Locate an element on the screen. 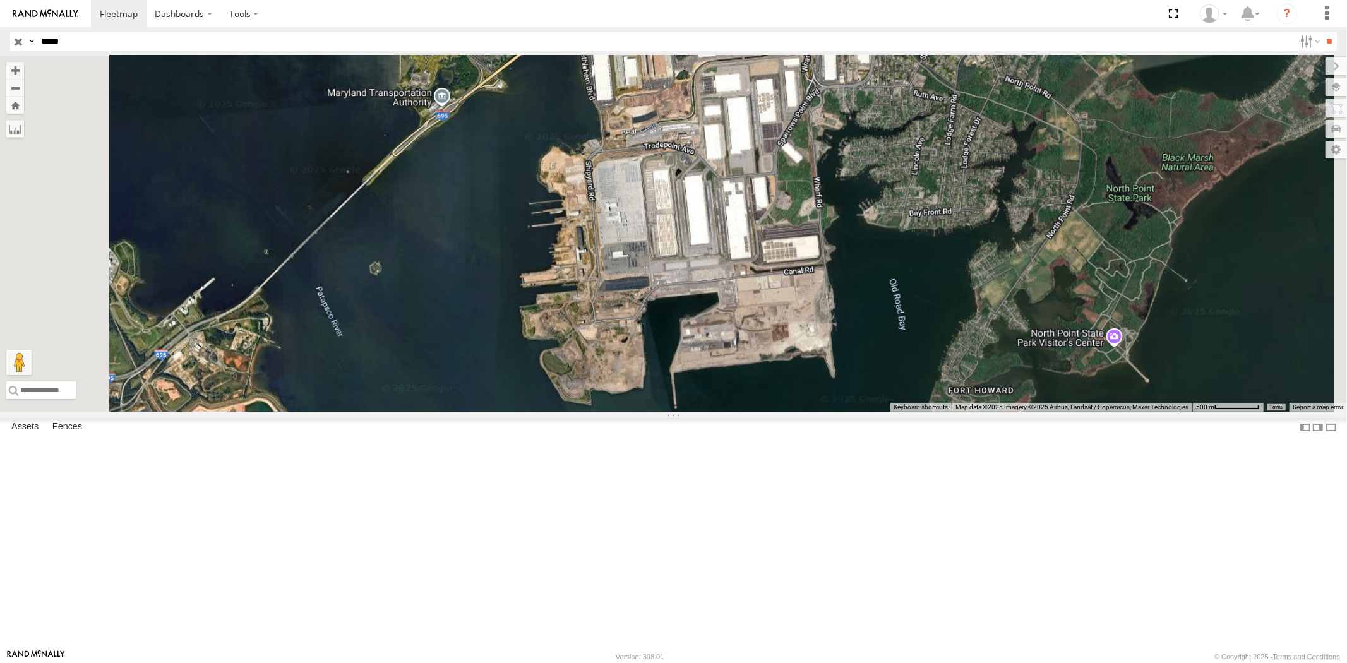 The width and height of the screenshot is (1347, 663). div: Version: 308.01 is located at coordinates (640, 657).